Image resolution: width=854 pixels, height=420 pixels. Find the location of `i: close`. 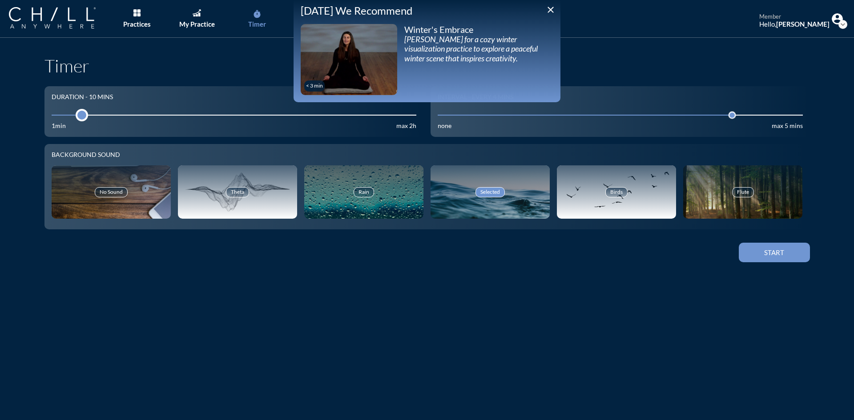

i: close is located at coordinates (551, 10).